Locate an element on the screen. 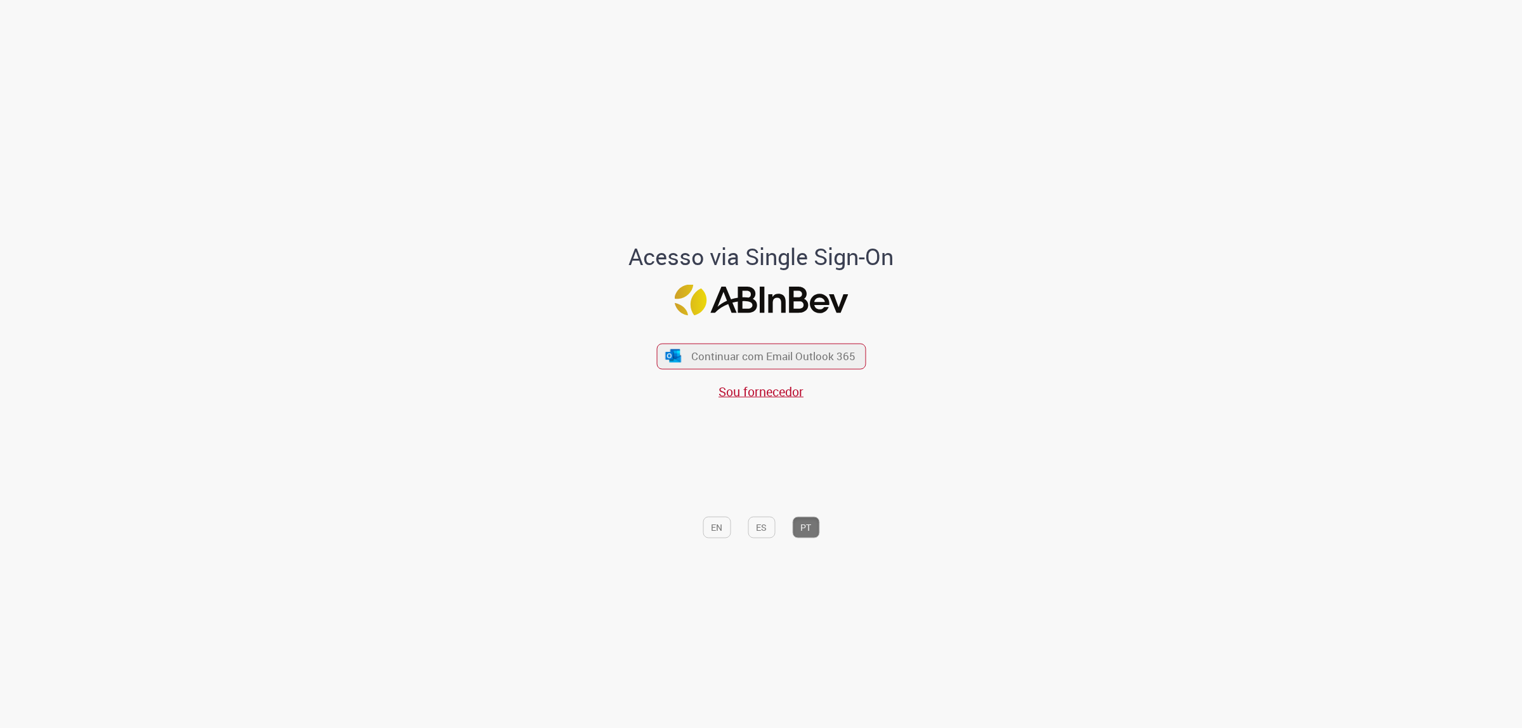 Image resolution: width=1522 pixels, height=728 pixels. span: Continuar com Email Outlook 365 is located at coordinates (773, 356).